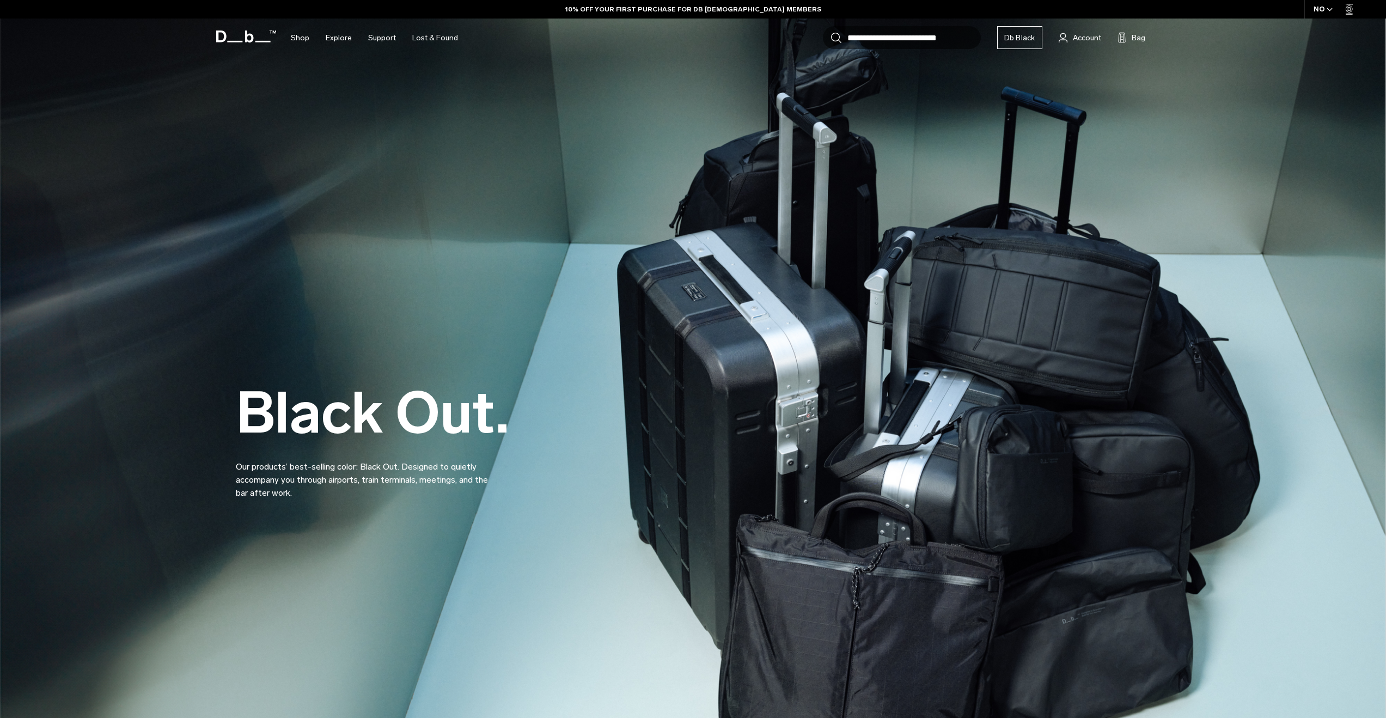 The height and width of the screenshot is (718, 1386). What do you see at coordinates (1087, 38) in the screenshot?
I see `span: Account` at bounding box center [1087, 38].